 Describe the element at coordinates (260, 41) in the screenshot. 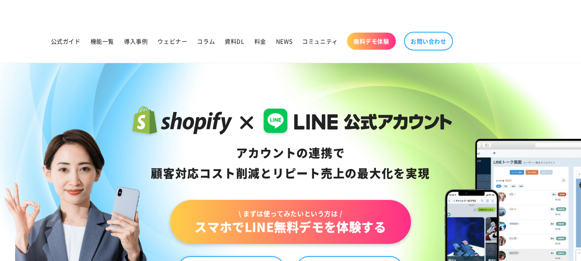

I see `span: 料金` at that location.